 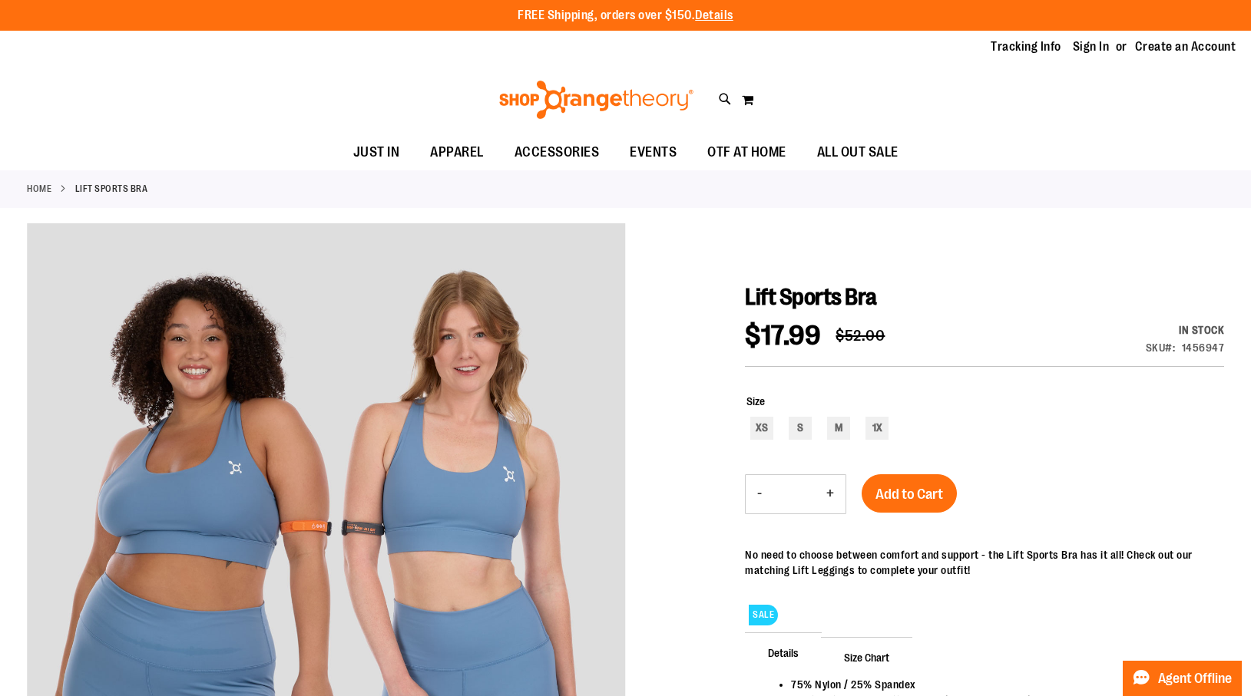 I want to click on span: Size Chart, so click(x=866, y=657).